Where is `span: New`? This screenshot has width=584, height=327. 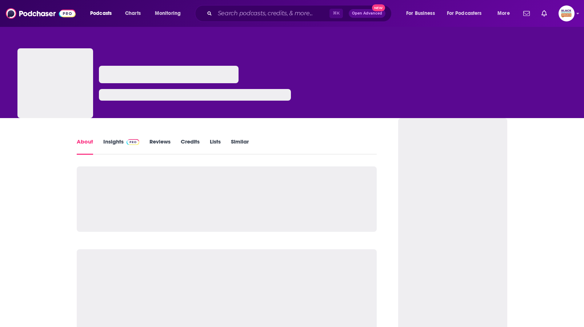
span: New is located at coordinates (378, 8).